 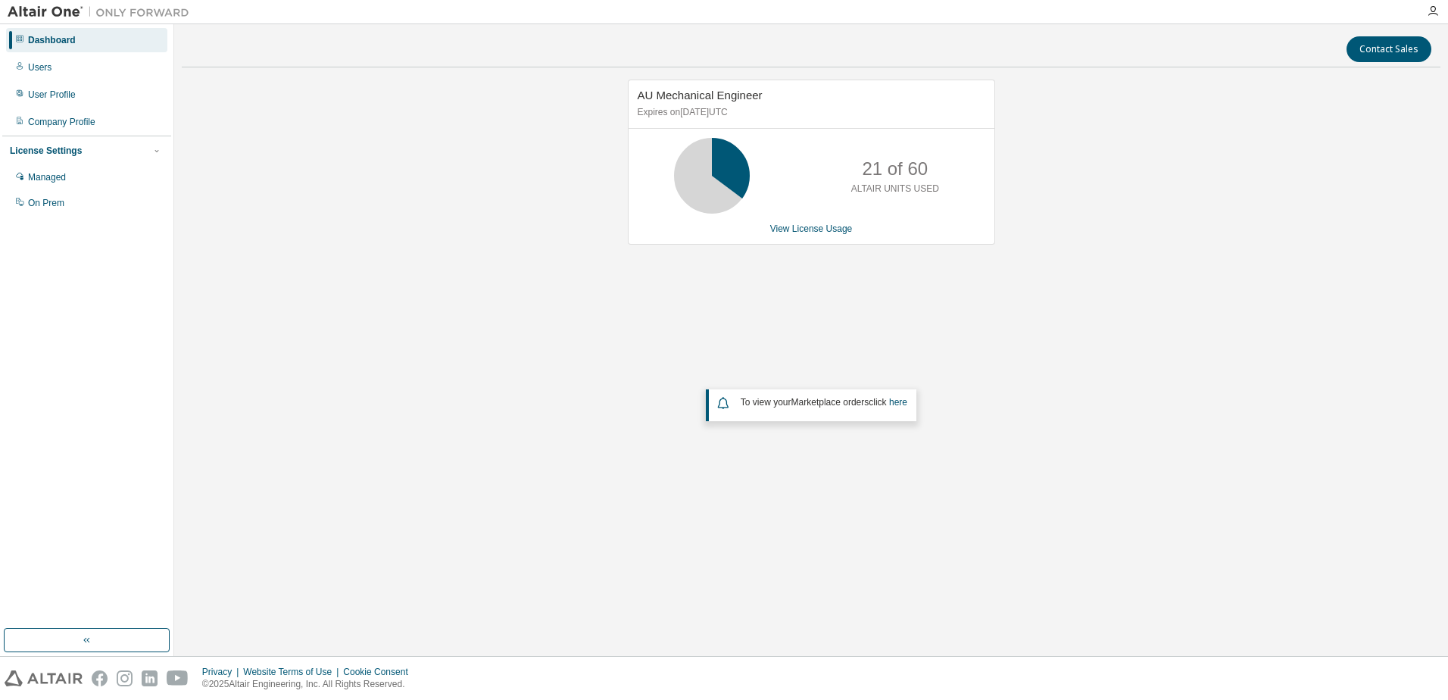 I want to click on button: Contact Sales, so click(x=1389, y=49).